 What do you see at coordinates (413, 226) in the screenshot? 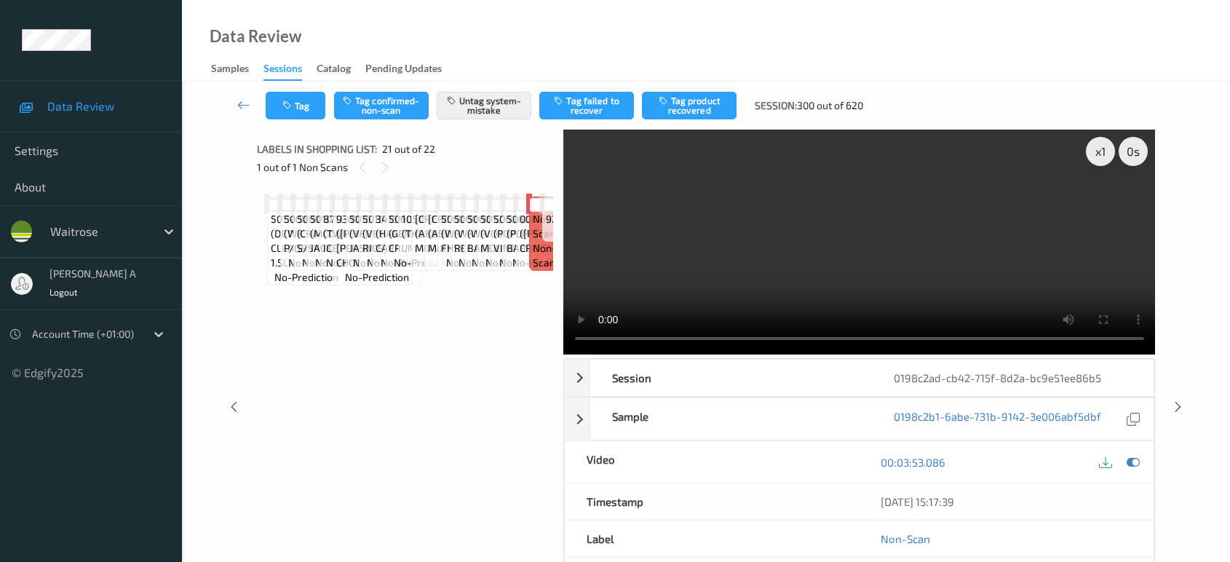
I see `span: Label: 3415587547027 (HAAGEN DAZS CARAMEL)` at bounding box center [413, 226].